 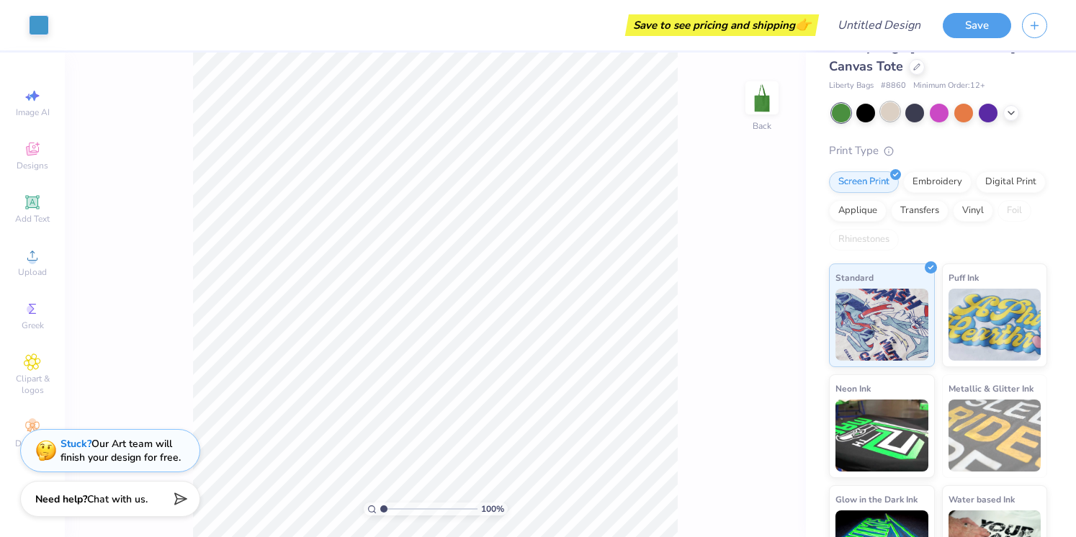 What do you see at coordinates (949, 86) in the screenshot?
I see `span: Minimum Order: 12 +` at bounding box center [949, 86].